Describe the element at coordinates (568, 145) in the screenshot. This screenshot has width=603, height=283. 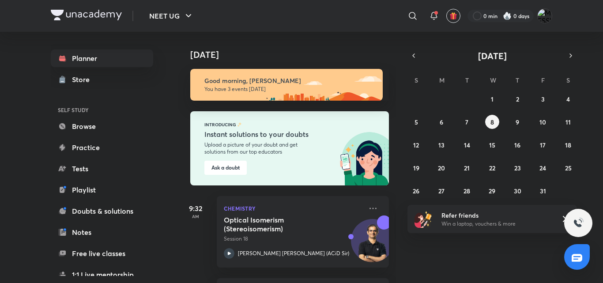
I see `button: October 18, 2025` at that location.